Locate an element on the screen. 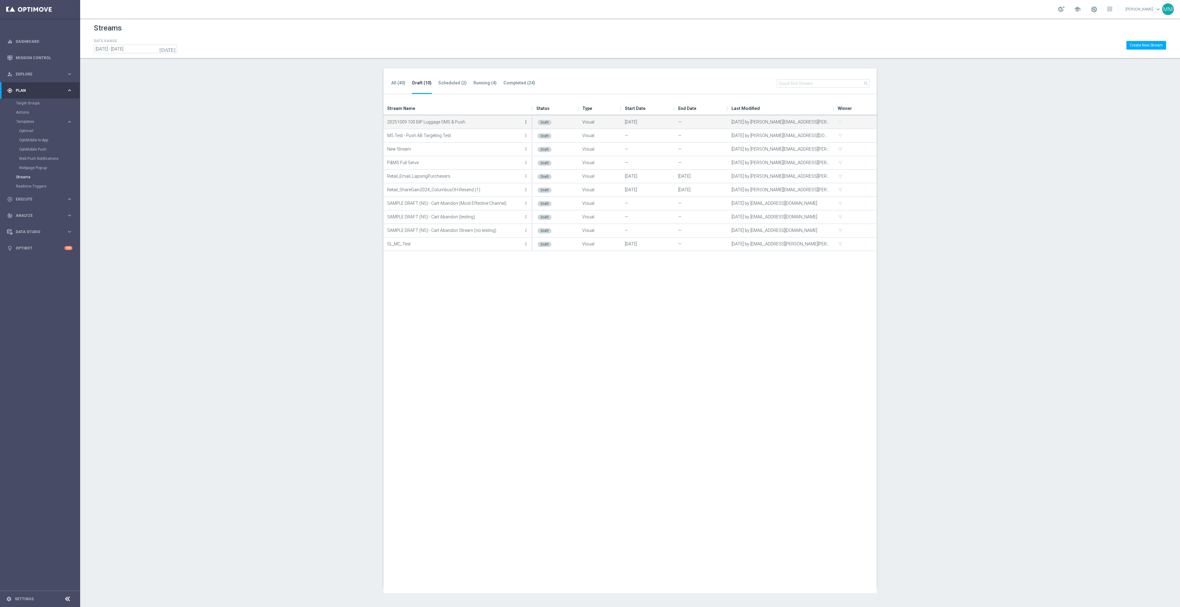  span: End Date is located at coordinates (687, 108).